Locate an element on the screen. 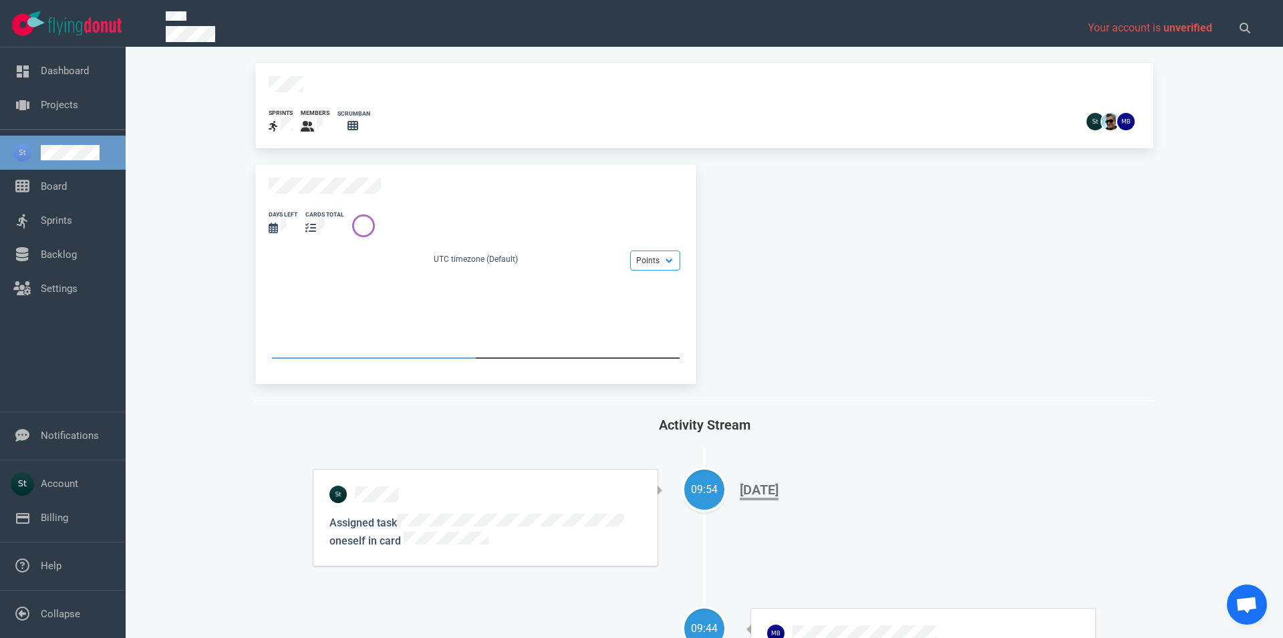  span: in card is located at coordinates (427, 541).